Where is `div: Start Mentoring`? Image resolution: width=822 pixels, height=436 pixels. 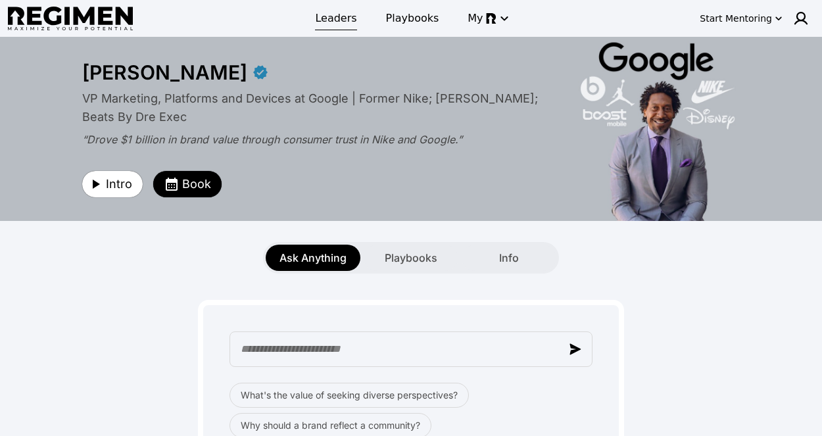 div: Start Mentoring is located at coordinates (735, 18).